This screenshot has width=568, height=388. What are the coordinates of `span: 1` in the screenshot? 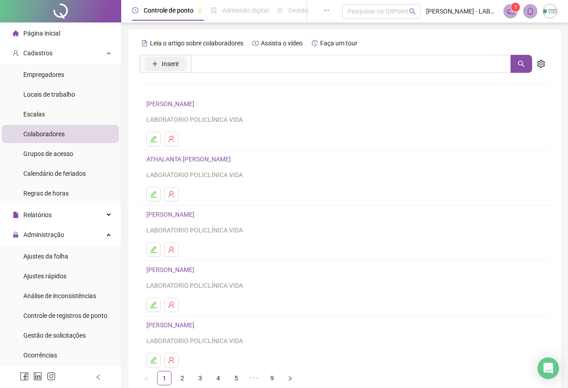 It's located at (515, 7).